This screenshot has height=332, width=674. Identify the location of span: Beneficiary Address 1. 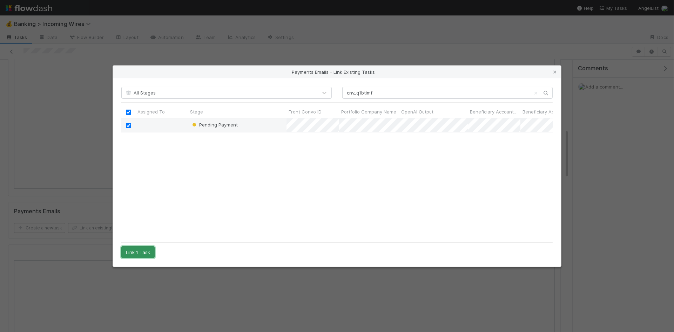
(547, 112).